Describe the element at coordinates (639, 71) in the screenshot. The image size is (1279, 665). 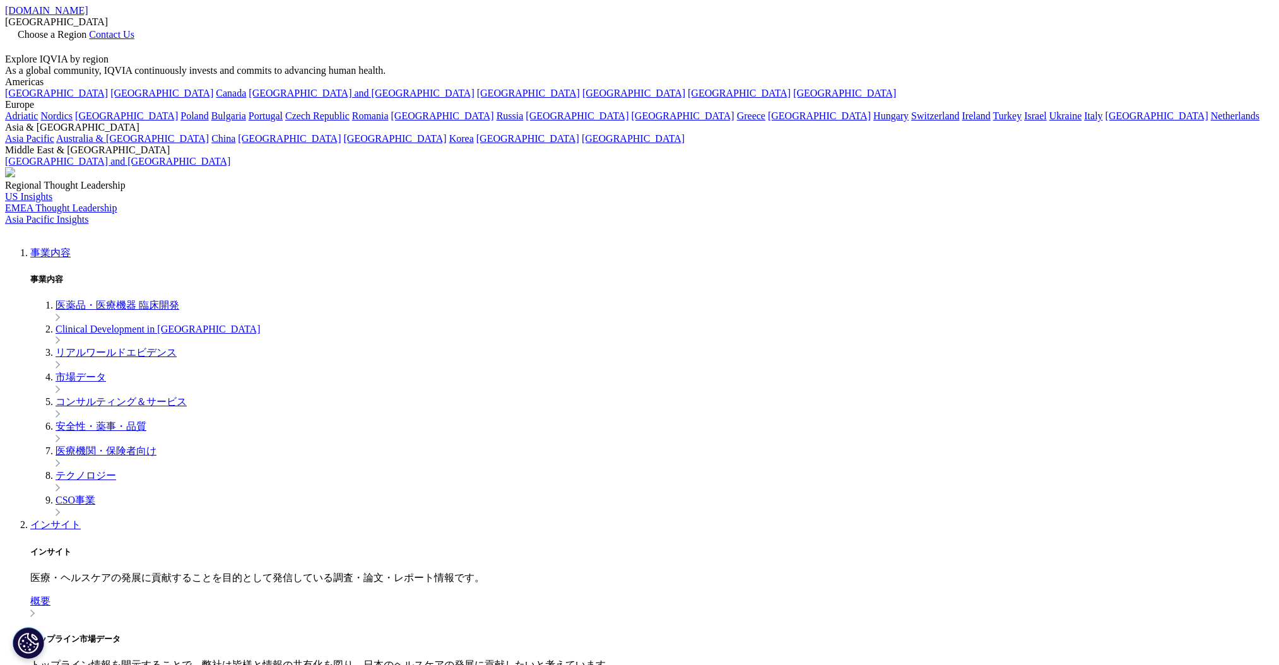
I see `div: As a global community, IQVIA continuously invests and commits to advancing human health.` at that location.